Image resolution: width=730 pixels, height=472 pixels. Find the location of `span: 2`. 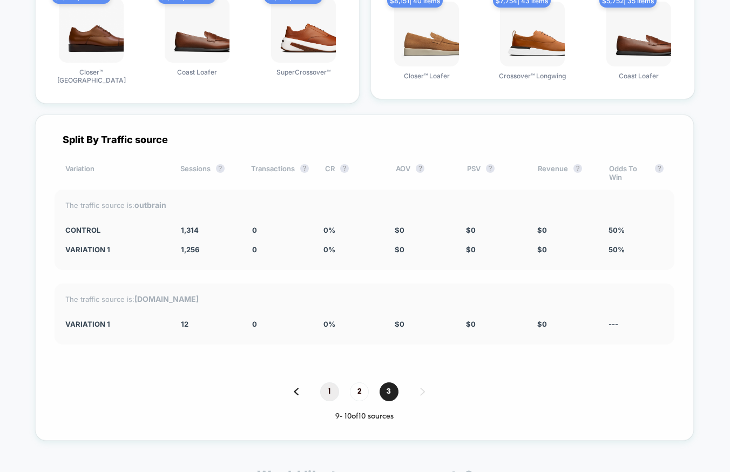

span: 2 is located at coordinates (359, 392).